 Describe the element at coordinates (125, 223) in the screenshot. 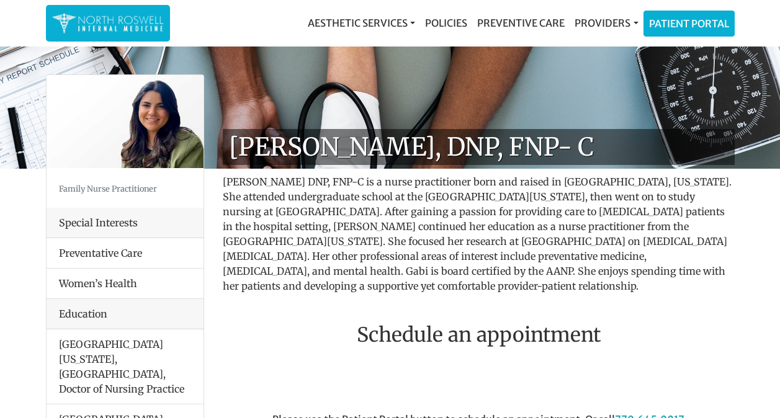

I see `div: Special Interests` at that location.